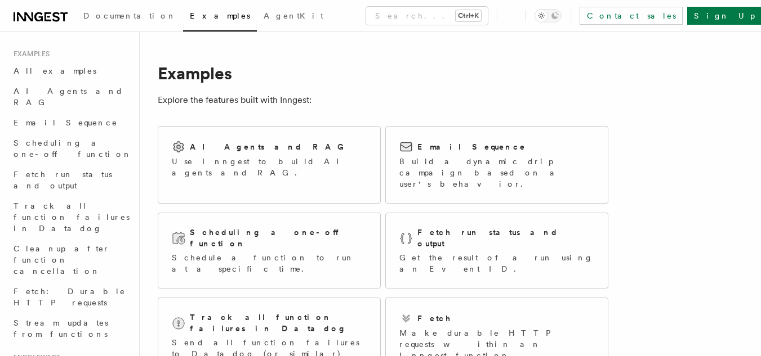  Describe the element at coordinates (278, 323) in the screenshot. I see `h2: Track all function failures in Datadog` at that location.